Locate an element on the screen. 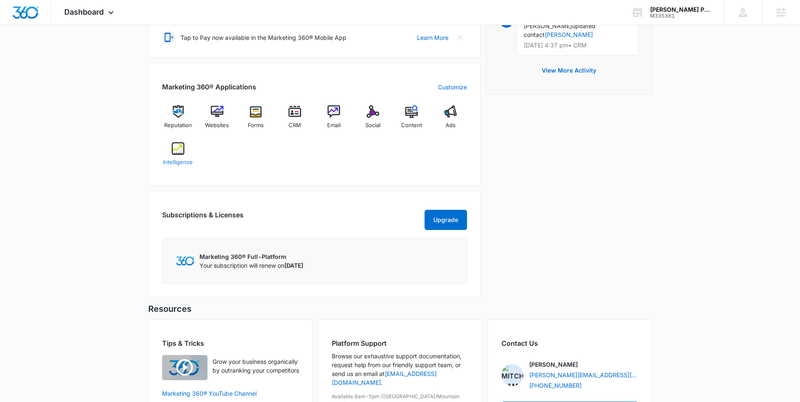 The width and height of the screenshot is (800, 402). a: Email is located at coordinates (334, 120).